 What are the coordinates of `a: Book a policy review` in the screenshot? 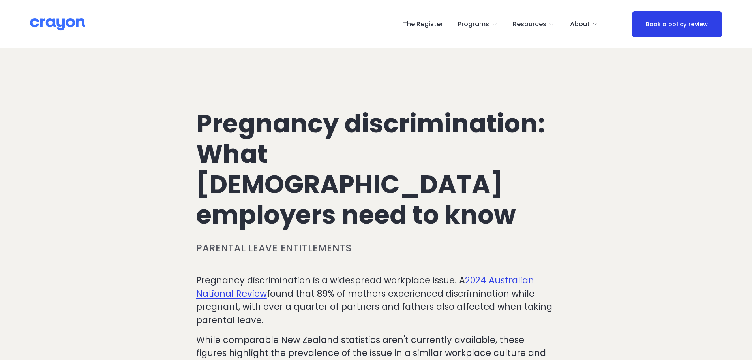 It's located at (677, 24).